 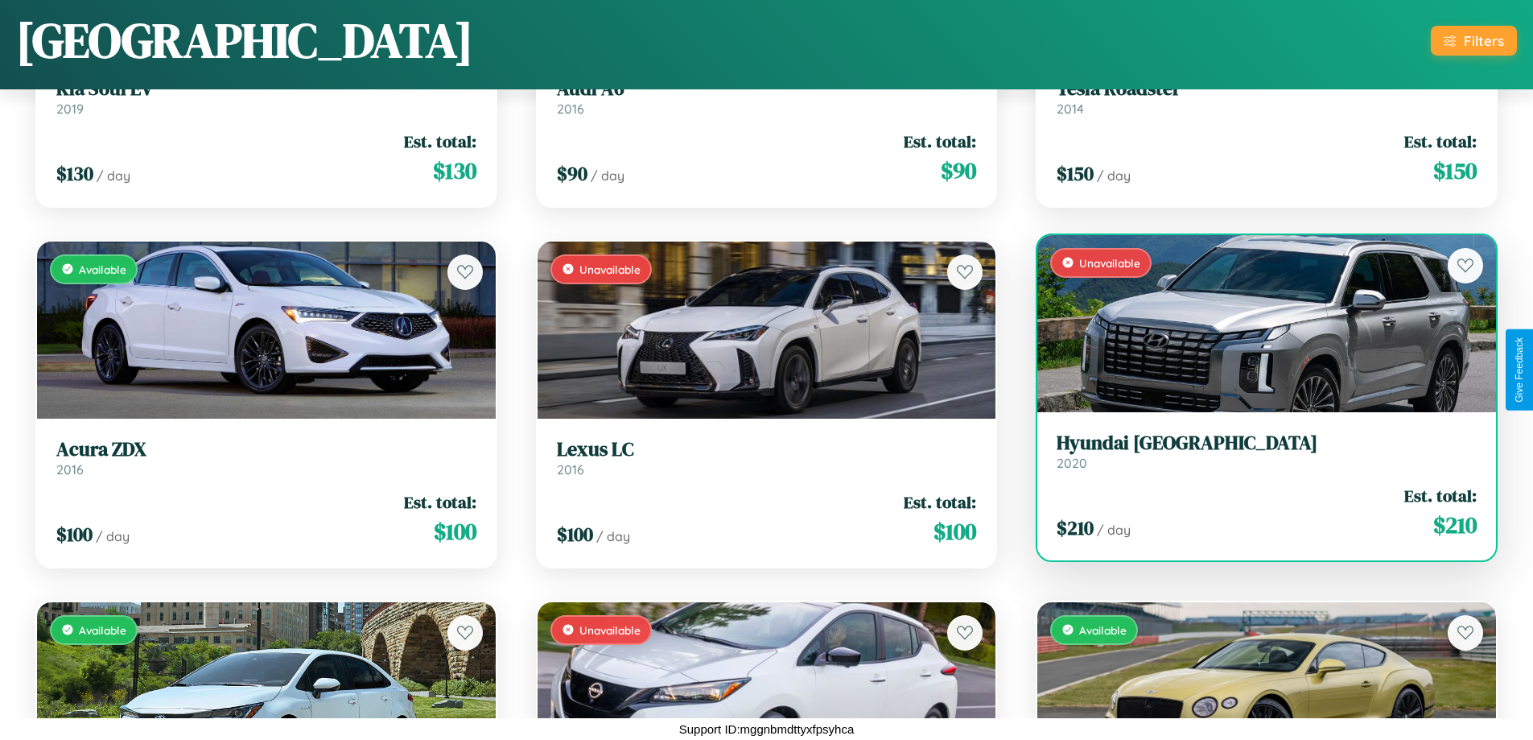 I want to click on div: Filters, so click(x=1484, y=40).